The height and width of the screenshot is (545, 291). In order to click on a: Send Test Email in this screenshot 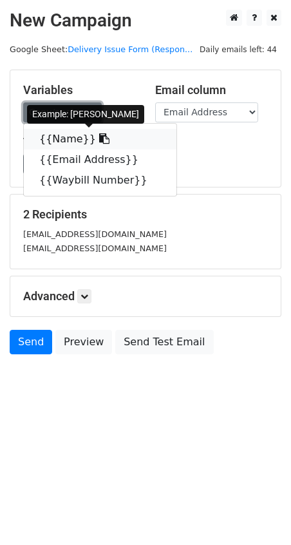, I will do `click(164, 342)`.